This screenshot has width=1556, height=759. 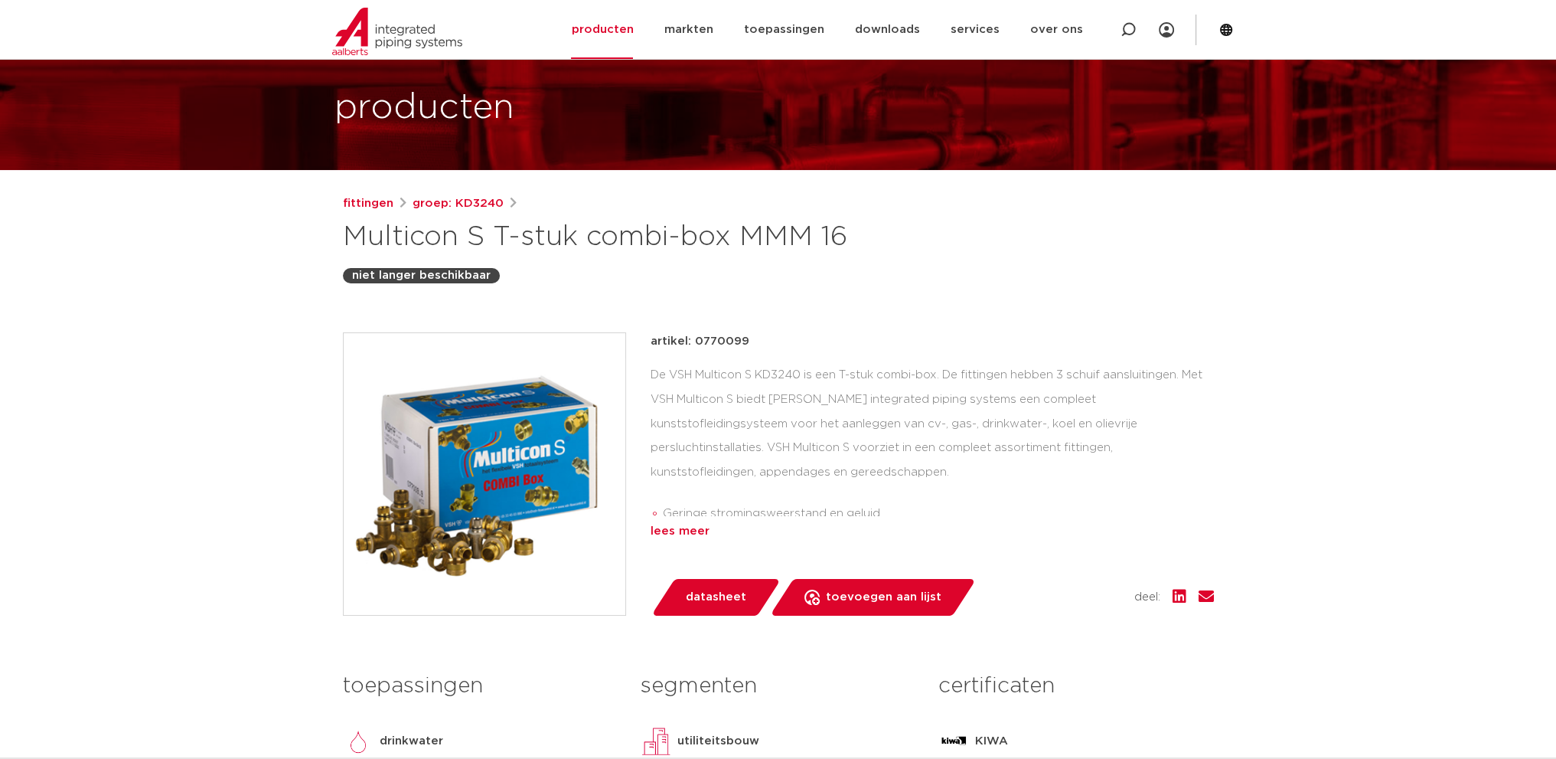 What do you see at coordinates (630, 237) in the screenshot?
I see `h1: Multicon S T-stuk combi-box MMM 16` at bounding box center [630, 237].